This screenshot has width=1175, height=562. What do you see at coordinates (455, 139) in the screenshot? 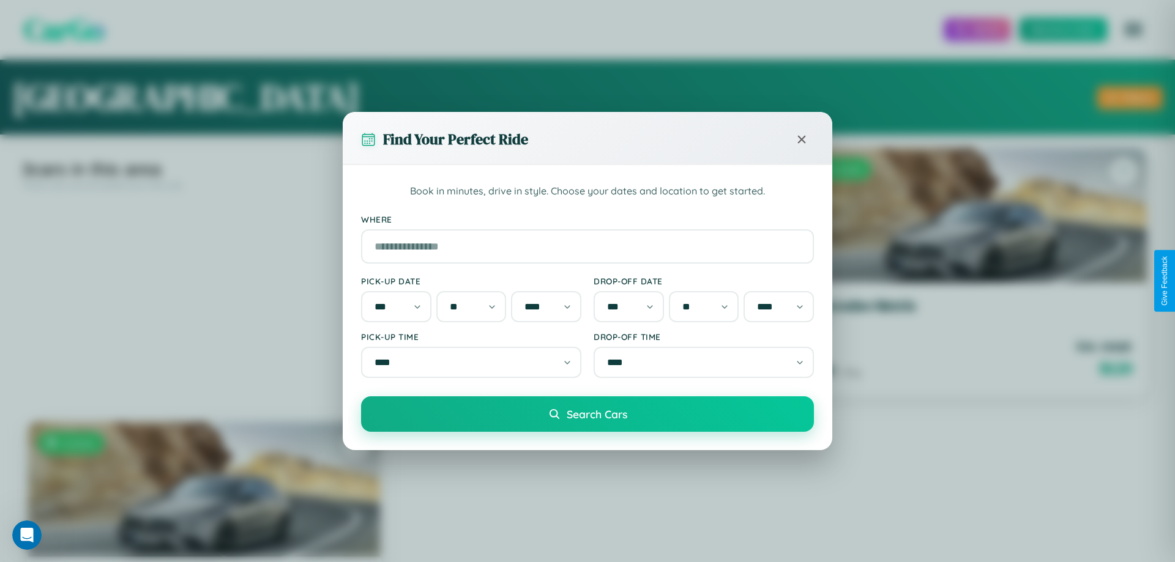
I see `h3: Find Your Perfect Ride` at bounding box center [455, 139].